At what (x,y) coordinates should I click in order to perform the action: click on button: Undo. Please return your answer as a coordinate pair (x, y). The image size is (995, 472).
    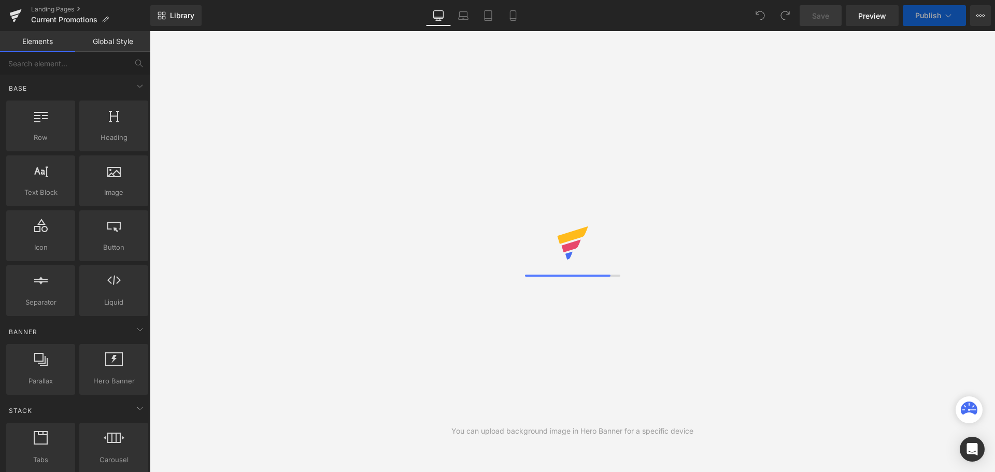
    Looking at the image, I should click on (760, 16).